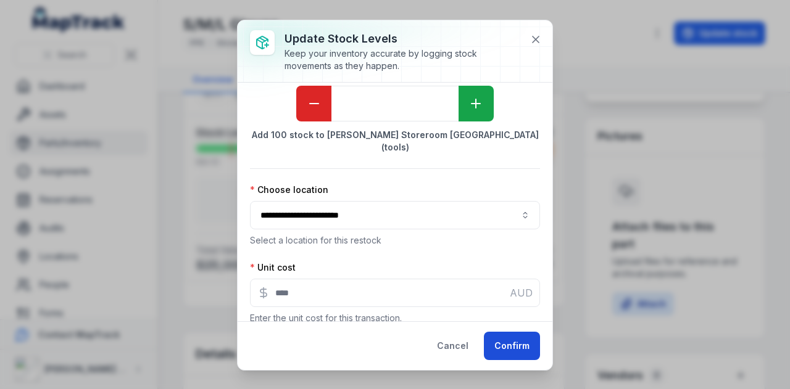 This screenshot has width=790, height=389. Describe the element at coordinates (395, 104) in the screenshot. I see `input: undefined-form-item-label` at that location.